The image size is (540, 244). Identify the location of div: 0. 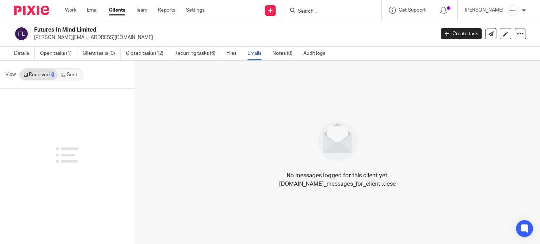
(53, 75).